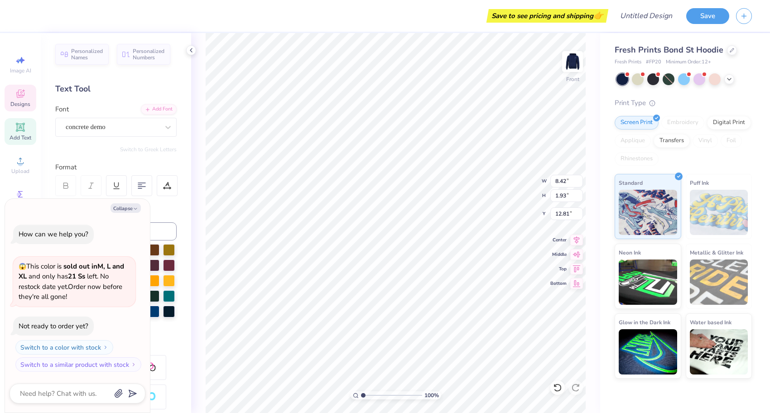  I want to click on span: Puff Ink, so click(699, 183).